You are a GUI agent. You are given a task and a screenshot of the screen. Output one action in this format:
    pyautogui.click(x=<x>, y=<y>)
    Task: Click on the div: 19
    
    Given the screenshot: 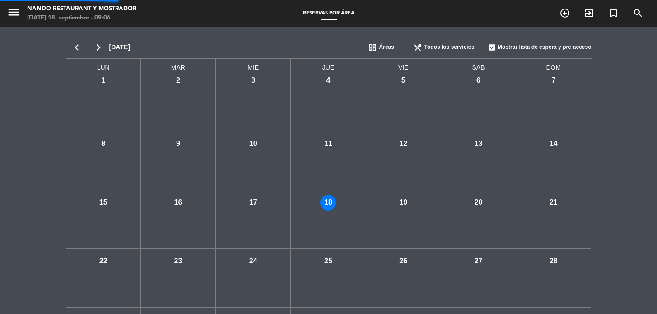 What is the action you would take?
    pyautogui.click(x=403, y=202)
    